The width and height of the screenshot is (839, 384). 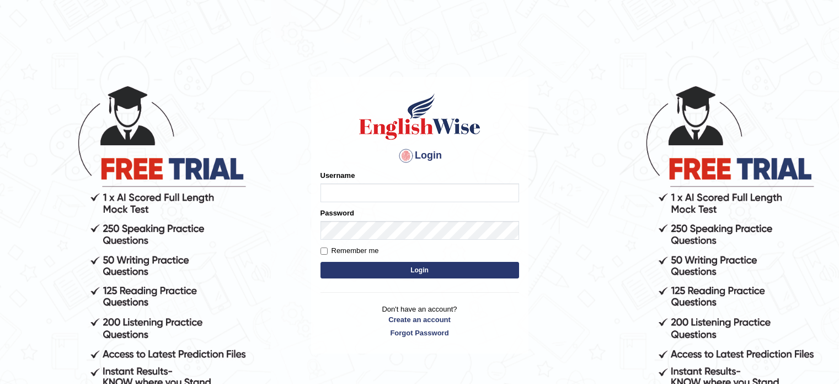 What do you see at coordinates (338, 175) in the screenshot?
I see `label: Username` at bounding box center [338, 175].